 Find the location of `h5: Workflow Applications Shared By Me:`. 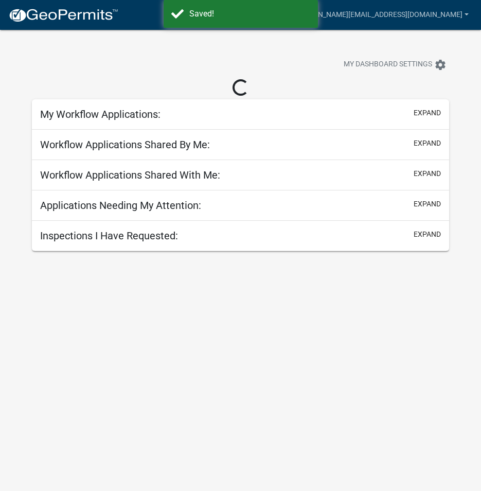

h5: Workflow Applications Shared By Me: is located at coordinates (125, 145).